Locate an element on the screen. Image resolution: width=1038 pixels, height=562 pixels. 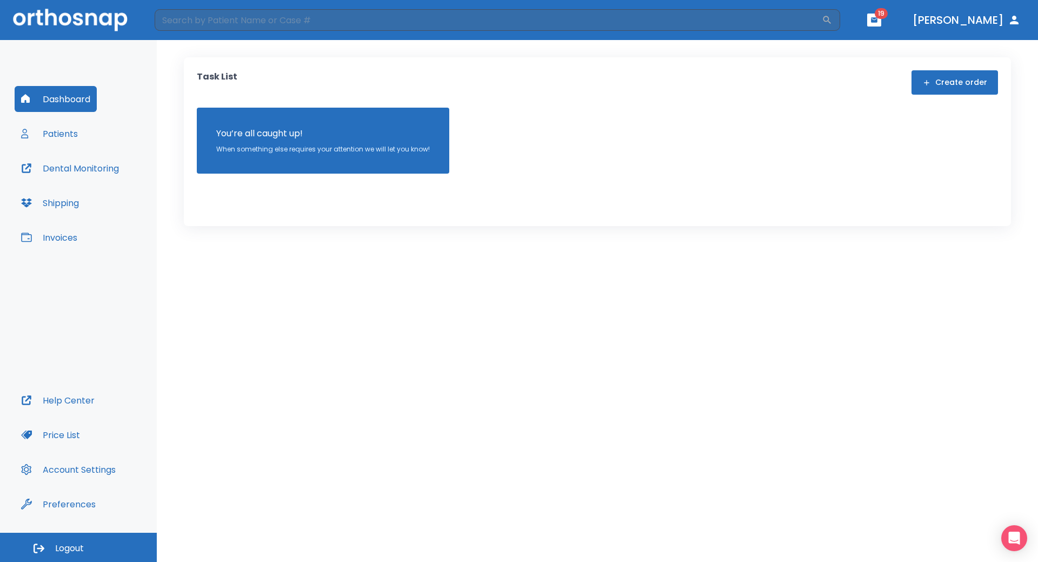
div: Open Intercom Messenger is located at coordinates (1014, 538).